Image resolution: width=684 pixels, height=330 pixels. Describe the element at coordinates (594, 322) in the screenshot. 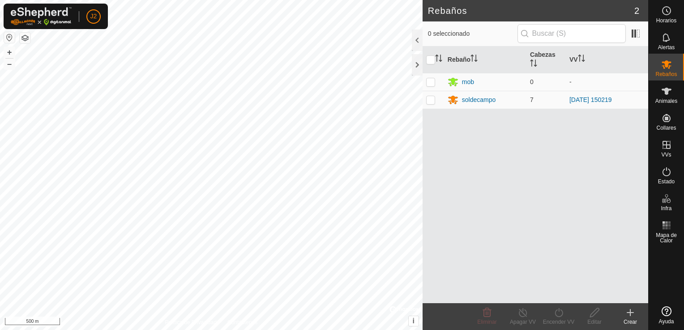

I see `div: Editar` at that location.